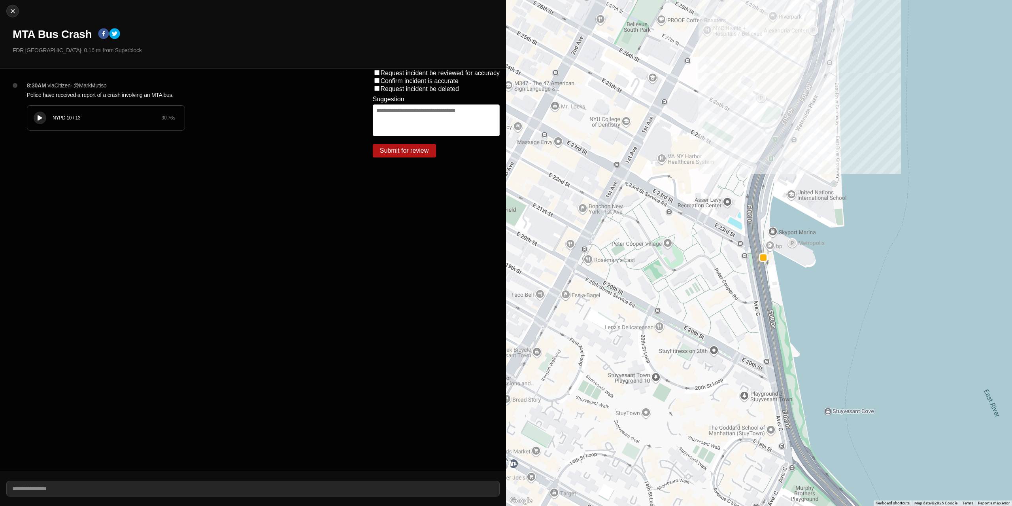 The width and height of the screenshot is (1012, 506). What do you see at coordinates (13, 11) in the screenshot?
I see `img: cancel` at bounding box center [13, 11].